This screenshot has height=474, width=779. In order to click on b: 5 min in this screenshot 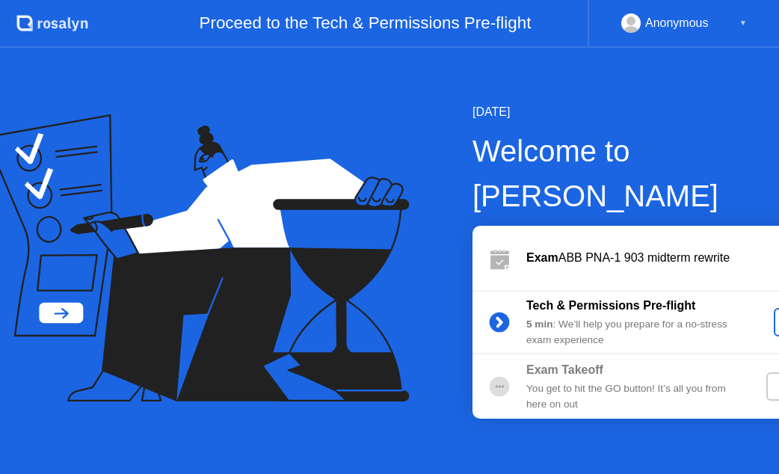, I will do `click(540, 324)`.